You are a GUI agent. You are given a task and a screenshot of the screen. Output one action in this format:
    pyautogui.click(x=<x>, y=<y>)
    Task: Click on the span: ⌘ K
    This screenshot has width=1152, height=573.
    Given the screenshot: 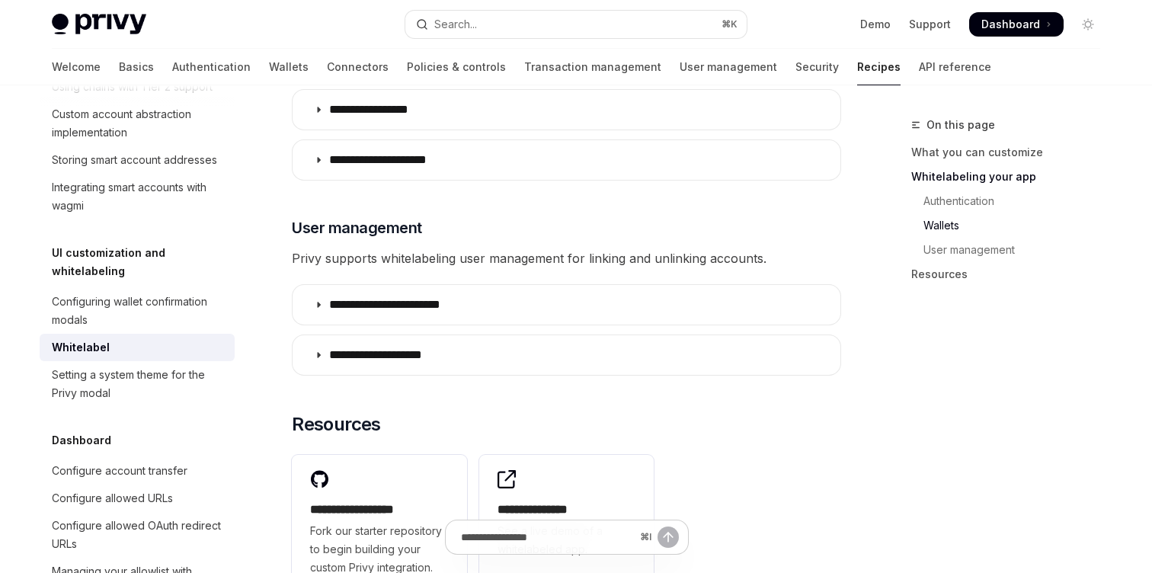 What is the action you would take?
    pyautogui.click(x=729, y=24)
    